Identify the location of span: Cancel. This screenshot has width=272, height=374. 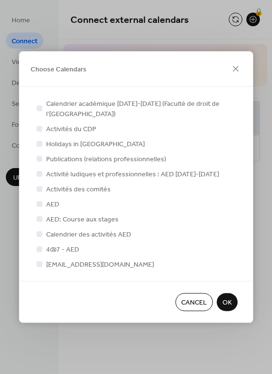
(194, 303).